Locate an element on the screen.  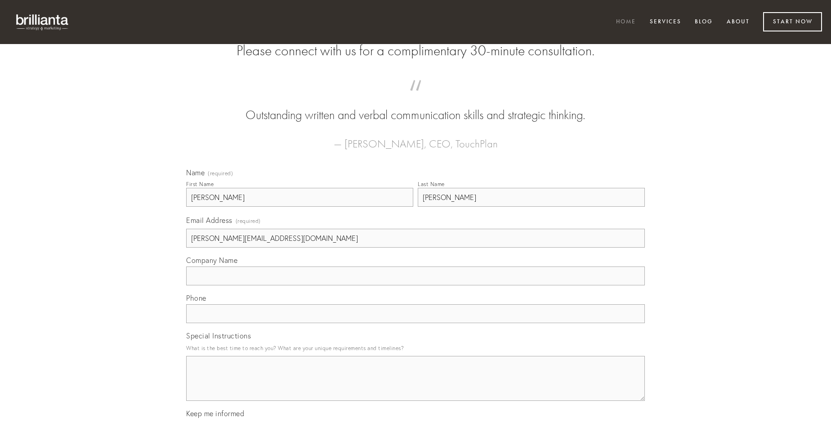
h2: Please connect with us for a complimentary 30-minute consultation. is located at coordinates (416, 51).